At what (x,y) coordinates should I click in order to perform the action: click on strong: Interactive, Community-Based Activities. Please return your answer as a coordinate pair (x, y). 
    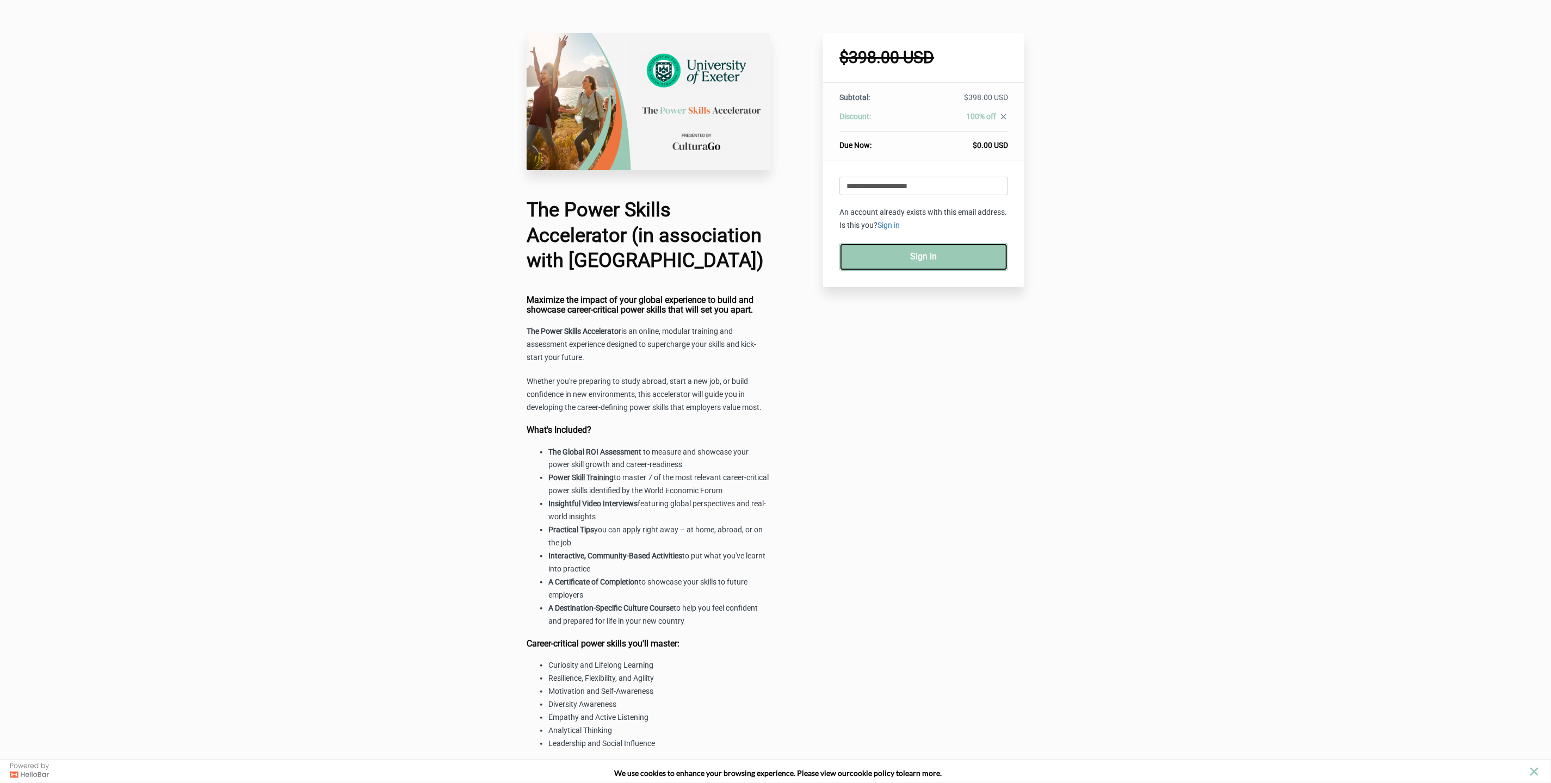
    Looking at the image, I should click on (615, 556).